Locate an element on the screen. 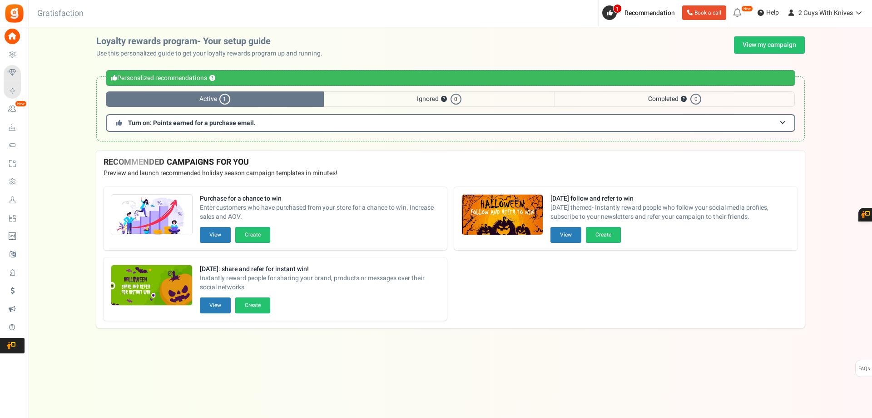 This screenshot has width=872, height=418. p: Preview and launch recommended holiday season campaign templates in minutes! is located at coordinates (451, 173).